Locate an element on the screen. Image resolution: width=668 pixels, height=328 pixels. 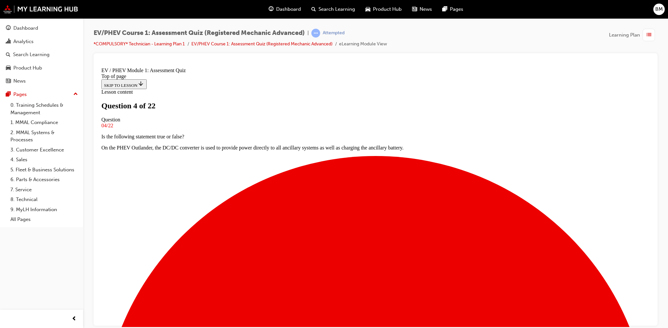
a: 5. Fleet & Business Solutions is located at coordinates (44, 170).